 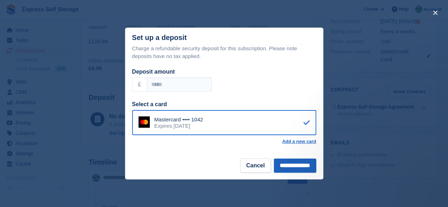 What do you see at coordinates (153, 72) in the screenshot?
I see `label: Deposit amount` at bounding box center [153, 72].